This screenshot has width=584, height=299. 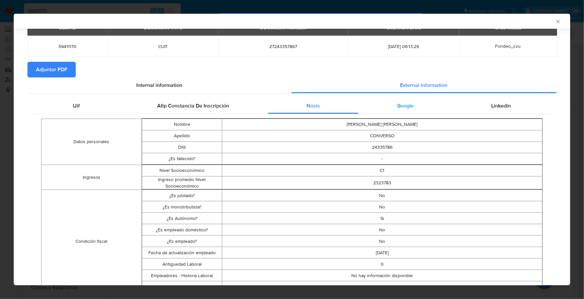 I want to click on td: C1, so click(x=382, y=170).